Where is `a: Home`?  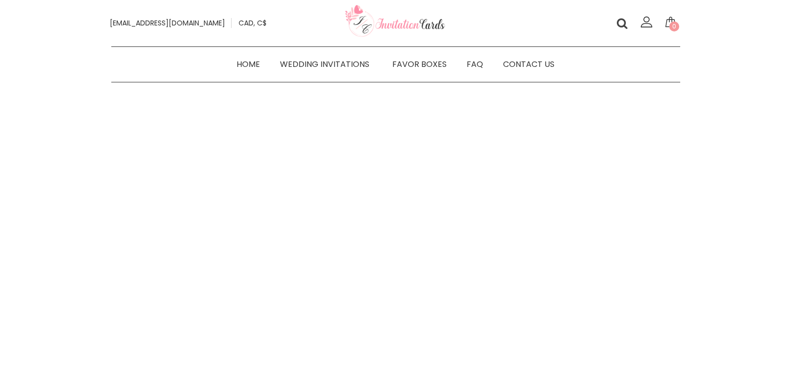 a: Home is located at coordinates (248, 64).